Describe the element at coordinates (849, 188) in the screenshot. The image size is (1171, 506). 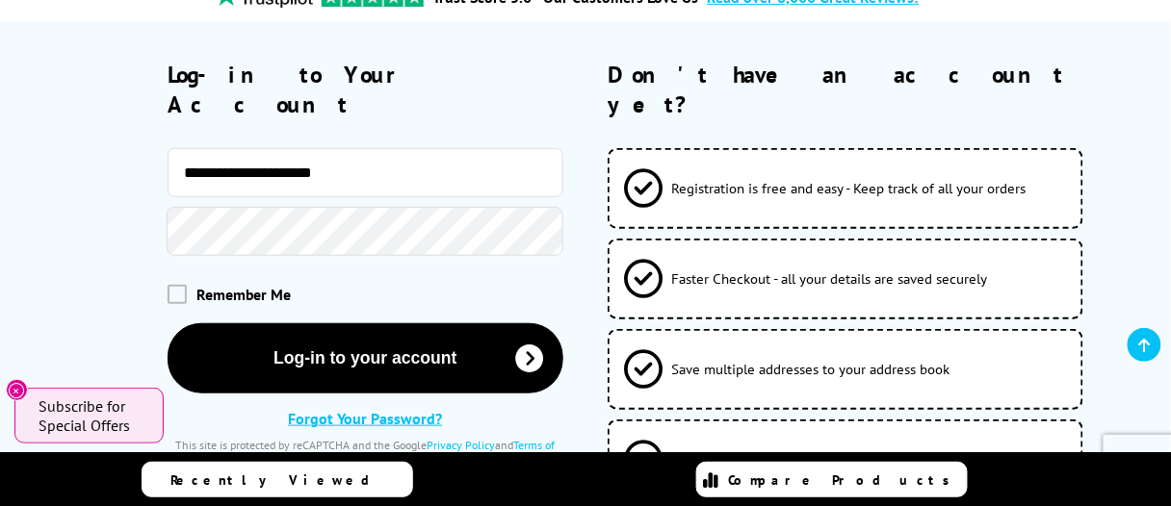
I see `span: Registration is free and easy - Keep track of all your orders` at that location.